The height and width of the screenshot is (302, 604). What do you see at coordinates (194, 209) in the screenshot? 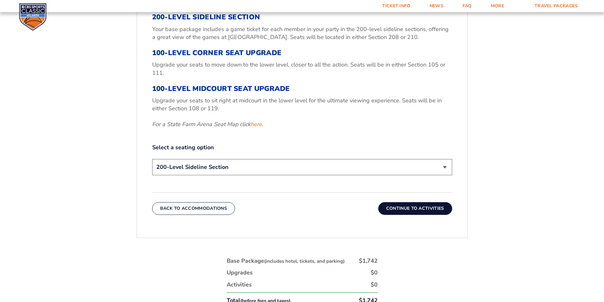
I see `button: Back To Accommodations` at bounding box center [194, 209].